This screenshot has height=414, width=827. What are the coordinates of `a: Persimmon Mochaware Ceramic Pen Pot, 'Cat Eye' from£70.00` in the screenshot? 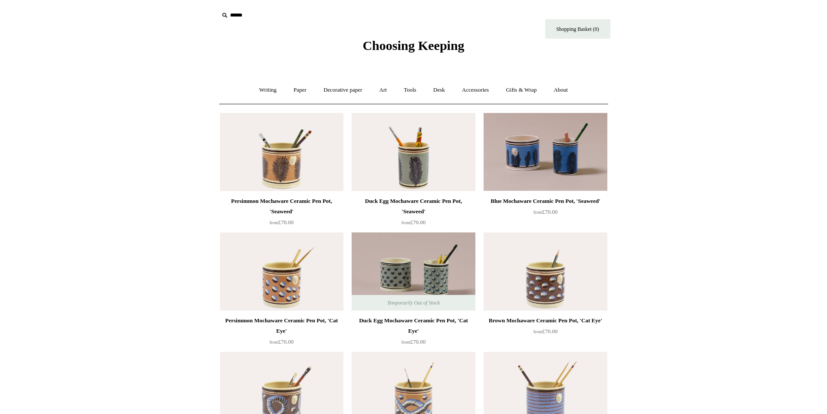 It's located at (282, 333).